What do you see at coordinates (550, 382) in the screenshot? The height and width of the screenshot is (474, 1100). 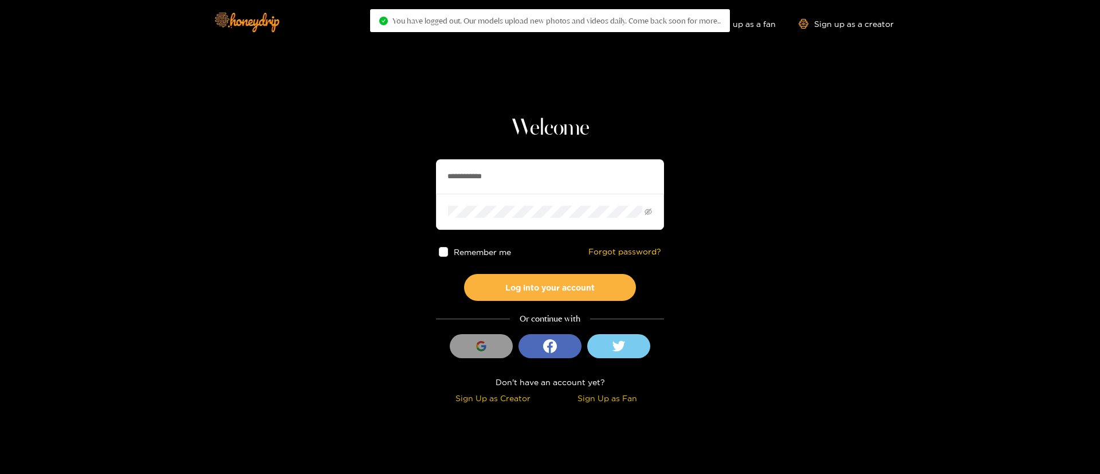 I see `div: Don't have an account yet?` at bounding box center [550, 382].